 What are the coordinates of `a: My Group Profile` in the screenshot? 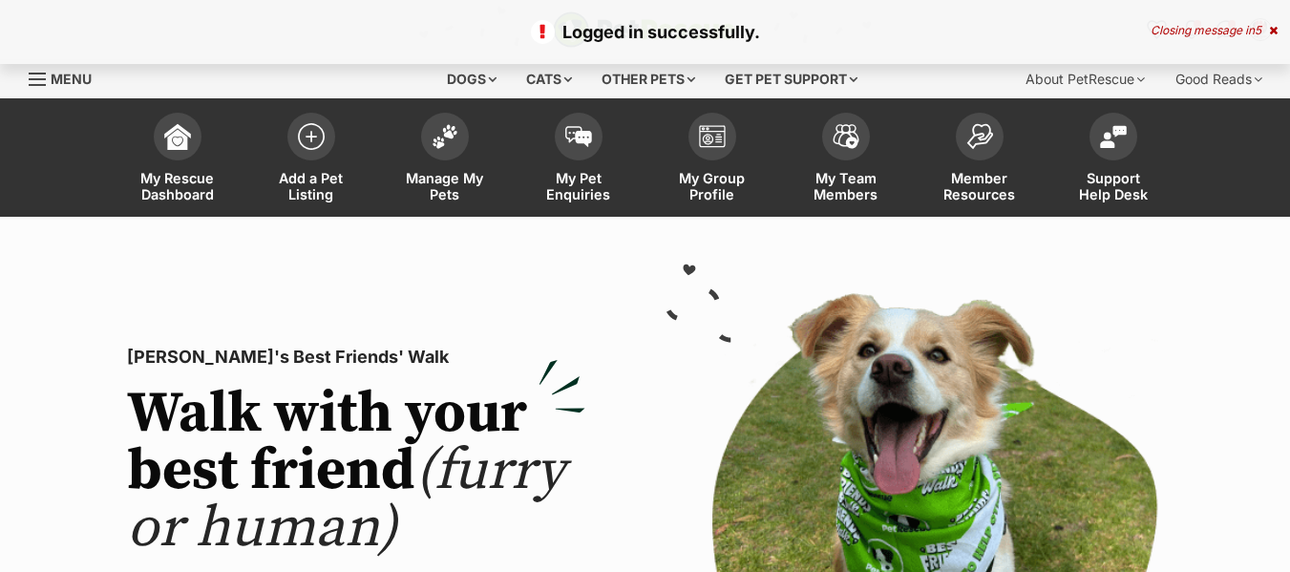 It's located at (712, 159).